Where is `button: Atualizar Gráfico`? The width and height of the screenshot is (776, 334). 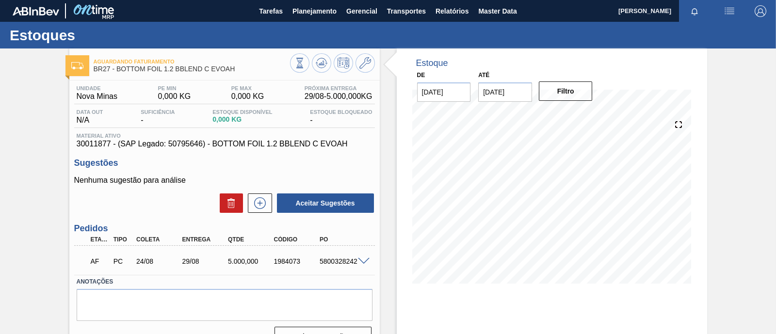 button: Atualizar Gráfico is located at coordinates (322, 63).